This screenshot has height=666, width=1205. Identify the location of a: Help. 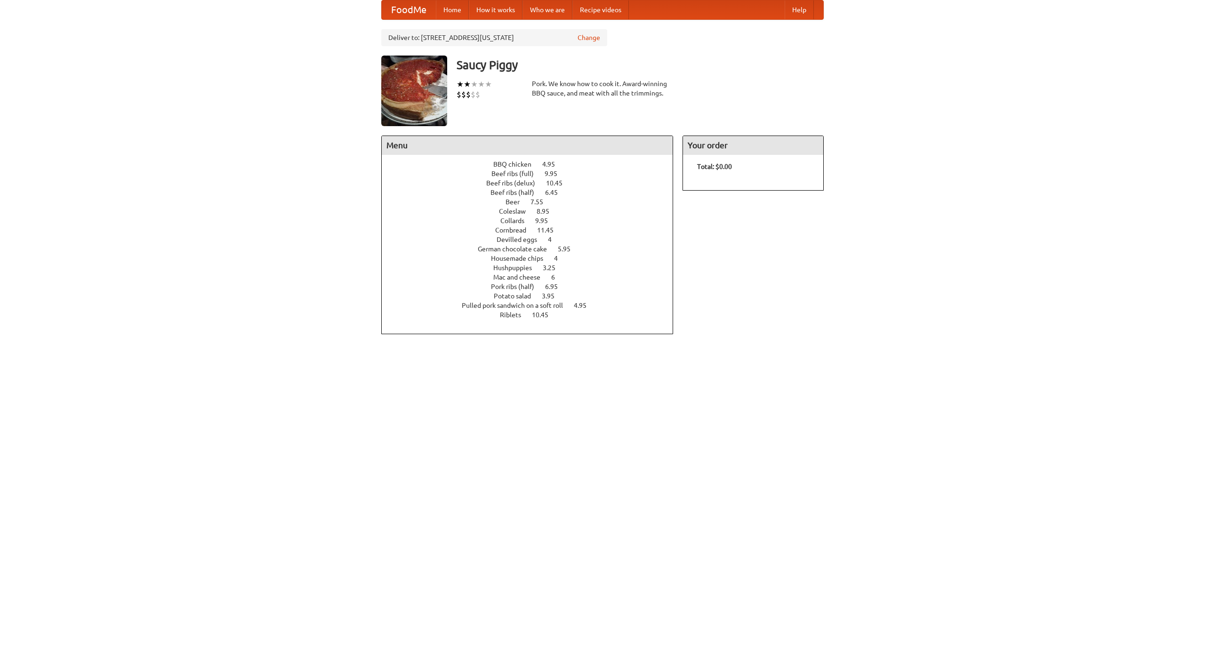
(799, 10).